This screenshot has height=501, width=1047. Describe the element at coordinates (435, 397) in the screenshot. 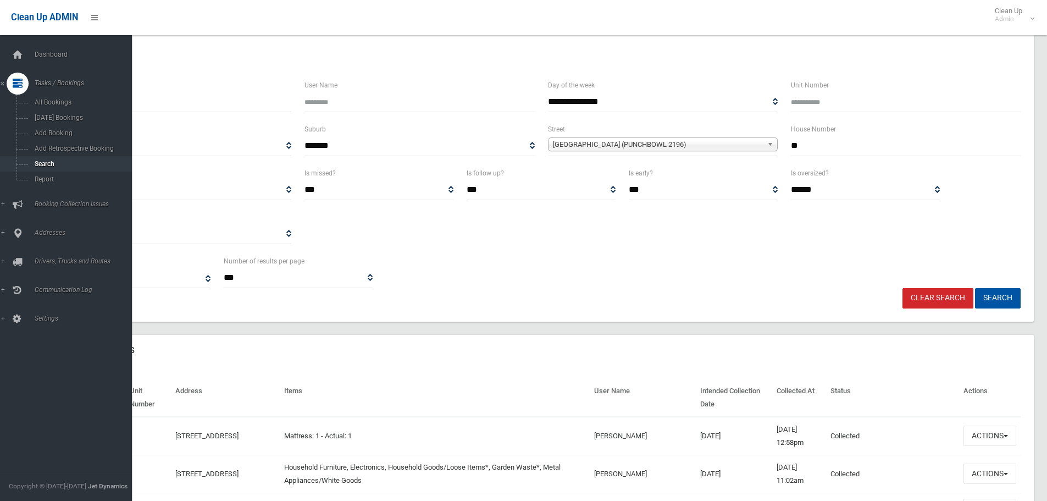

I see `th: Items` at that location.